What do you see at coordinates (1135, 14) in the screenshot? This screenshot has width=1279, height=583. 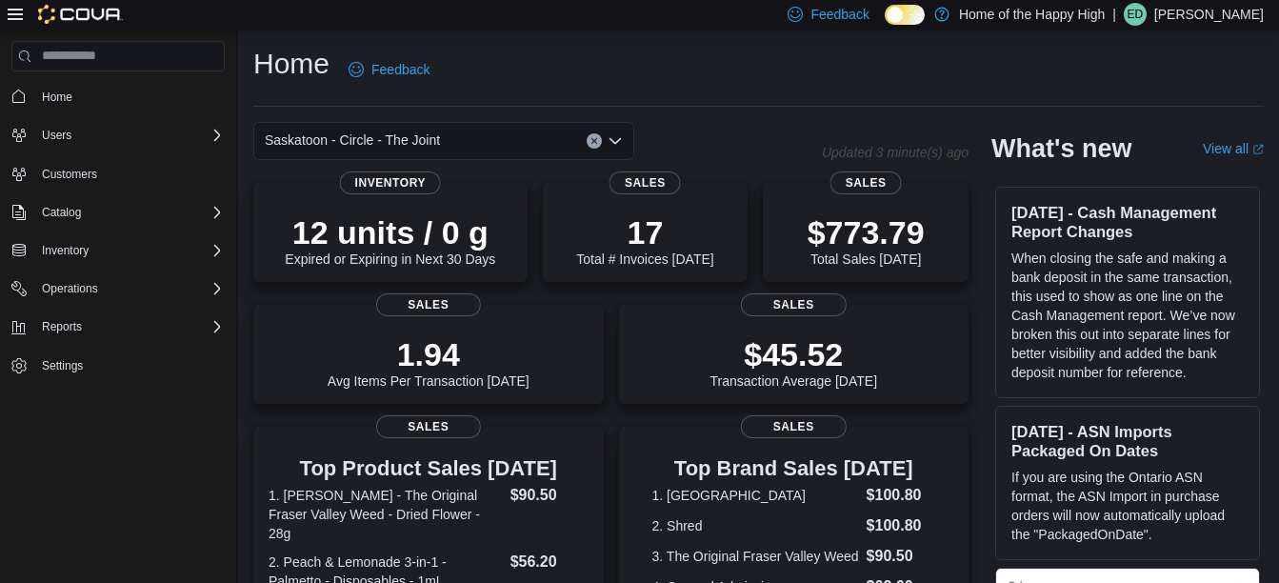 I see `span: ED` at bounding box center [1135, 14].